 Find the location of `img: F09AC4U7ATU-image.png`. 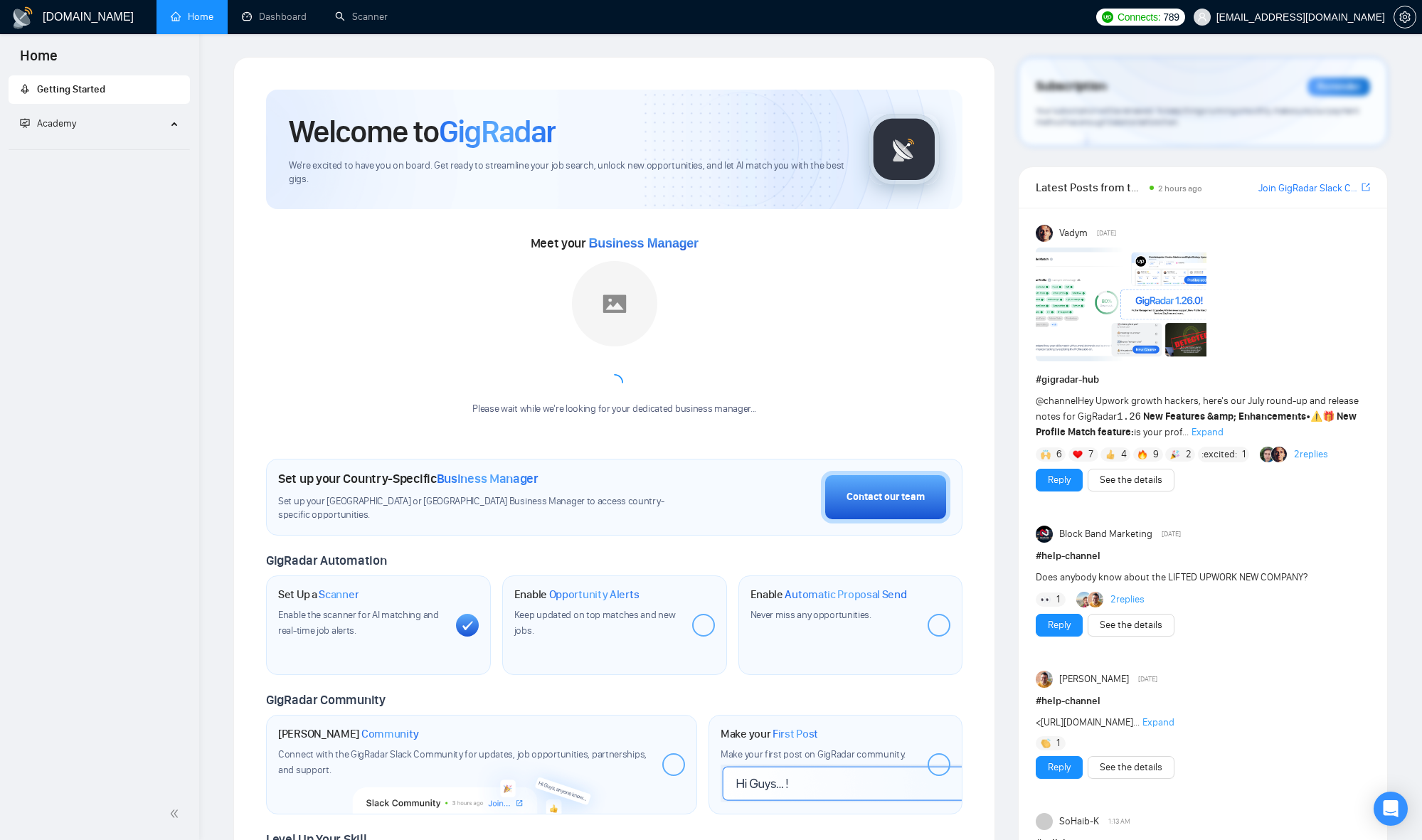

img: F09AC4U7ATU-image.png is located at coordinates (1121, 305).